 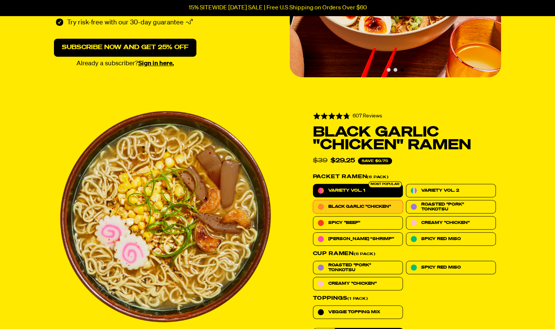 What do you see at coordinates (125, 23) in the screenshot?
I see `p: Try risk-free with our 30-day guarantee` at bounding box center [125, 23].